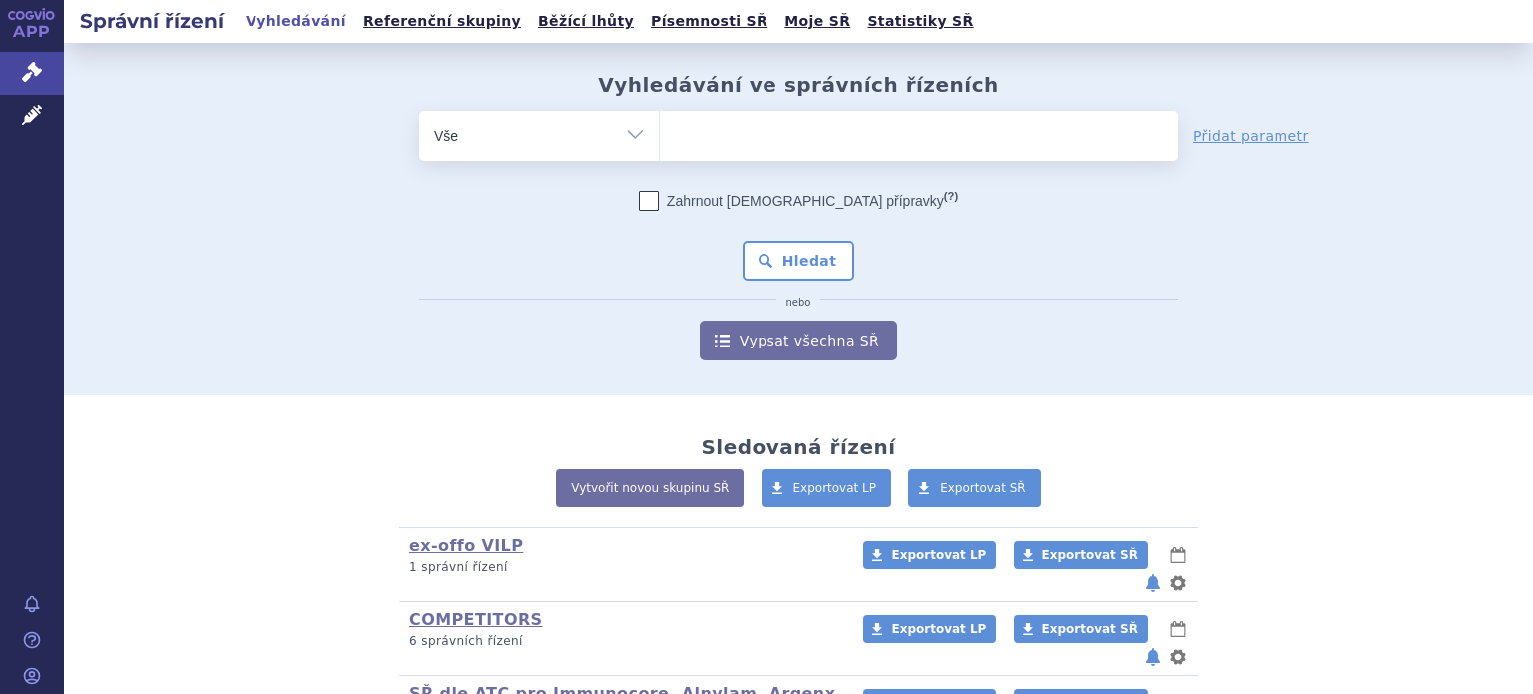 The image size is (1533, 694). I want to click on h2: Správní řízení, so click(152, 21).